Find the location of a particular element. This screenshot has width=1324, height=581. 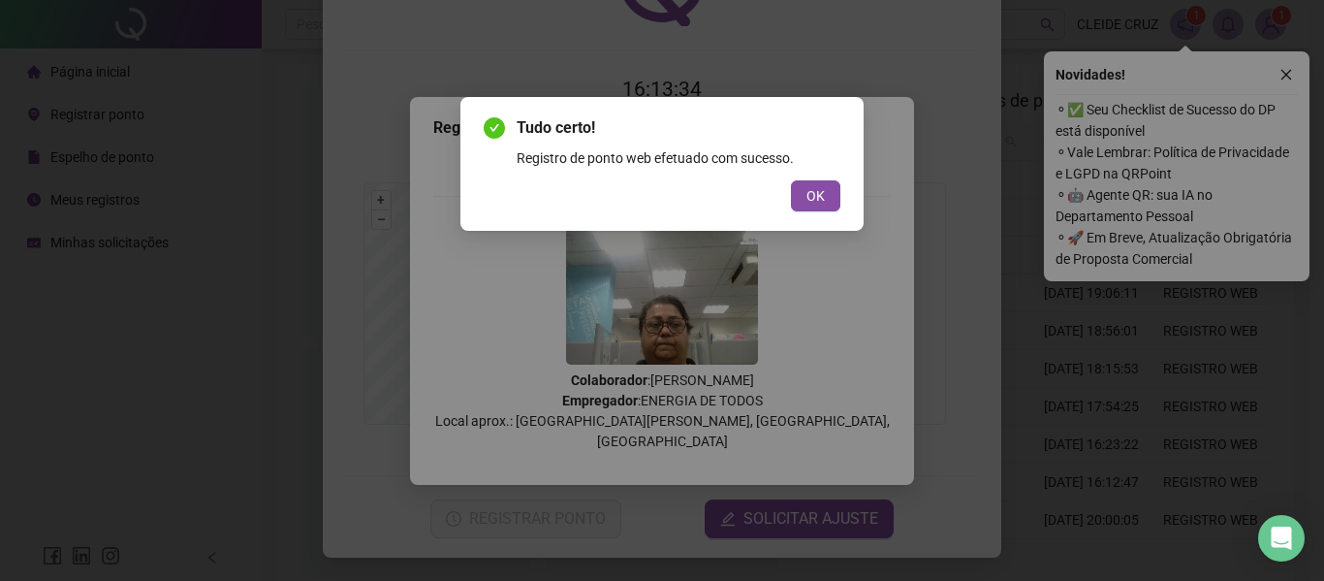

span: check-circle is located at coordinates (494, 128).